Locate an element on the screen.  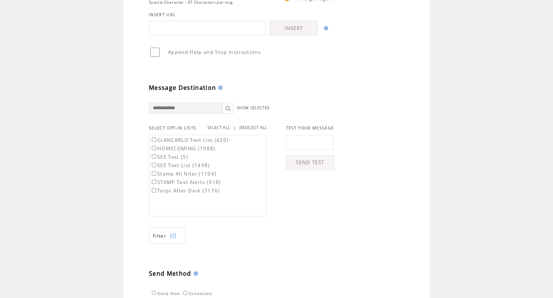
input: HOMECOMING (1988) is located at coordinates (154, 148).